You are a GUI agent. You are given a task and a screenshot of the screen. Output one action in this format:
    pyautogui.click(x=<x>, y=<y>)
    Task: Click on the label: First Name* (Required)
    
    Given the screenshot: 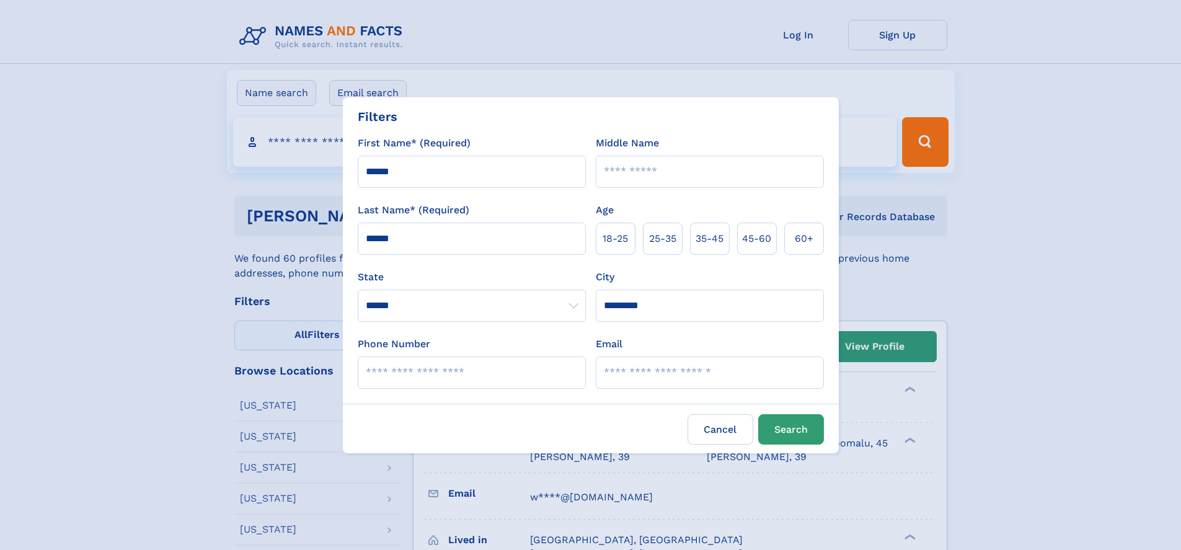 What is the action you would take?
    pyautogui.click(x=414, y=143)
    